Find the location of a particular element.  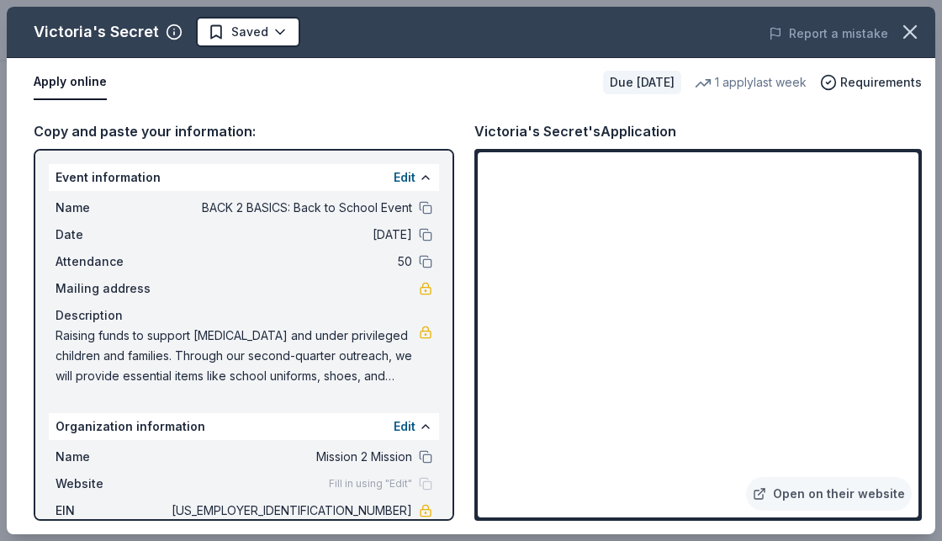

span: EIN is located at coordinates (112, 511).